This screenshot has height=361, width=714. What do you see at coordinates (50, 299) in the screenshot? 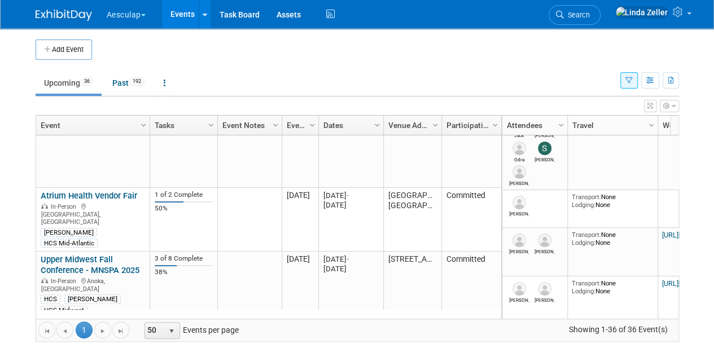
I see `div: HCS` at bounding box center [50, 299].